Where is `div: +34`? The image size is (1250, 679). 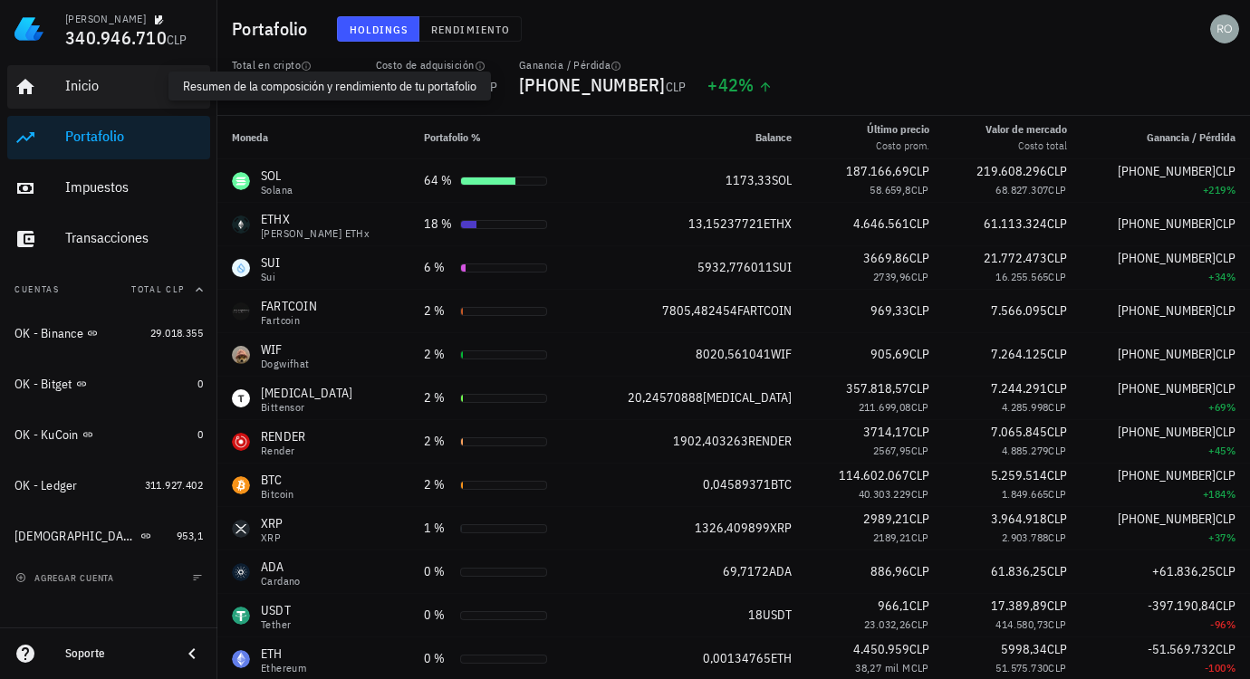 div: +34 is located at coordinates (1165, 277).